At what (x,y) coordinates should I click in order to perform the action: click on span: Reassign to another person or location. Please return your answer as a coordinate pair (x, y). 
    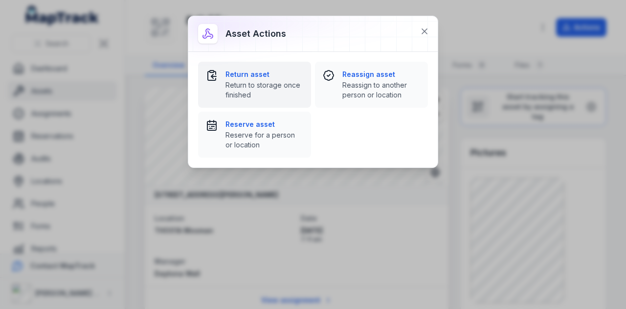
    Looking at the image, I should click on (381, 90).